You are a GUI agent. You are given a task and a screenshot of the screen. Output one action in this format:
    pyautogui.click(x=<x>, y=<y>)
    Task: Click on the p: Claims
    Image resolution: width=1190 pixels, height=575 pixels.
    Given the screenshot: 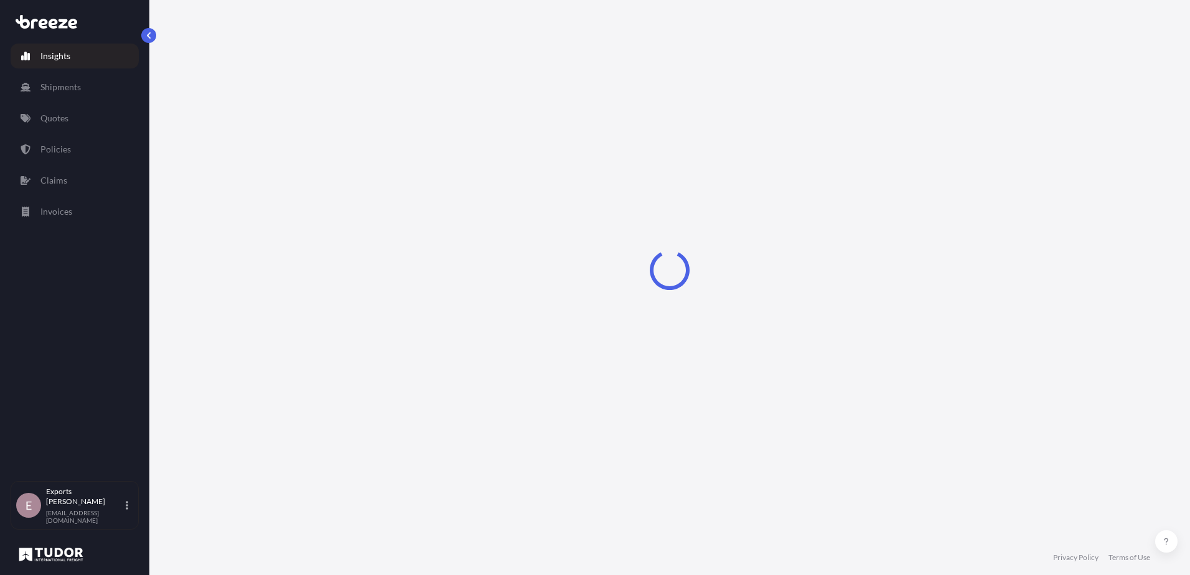 What is the action you would take?
    pyautogui.click(x=54, y=180)
    